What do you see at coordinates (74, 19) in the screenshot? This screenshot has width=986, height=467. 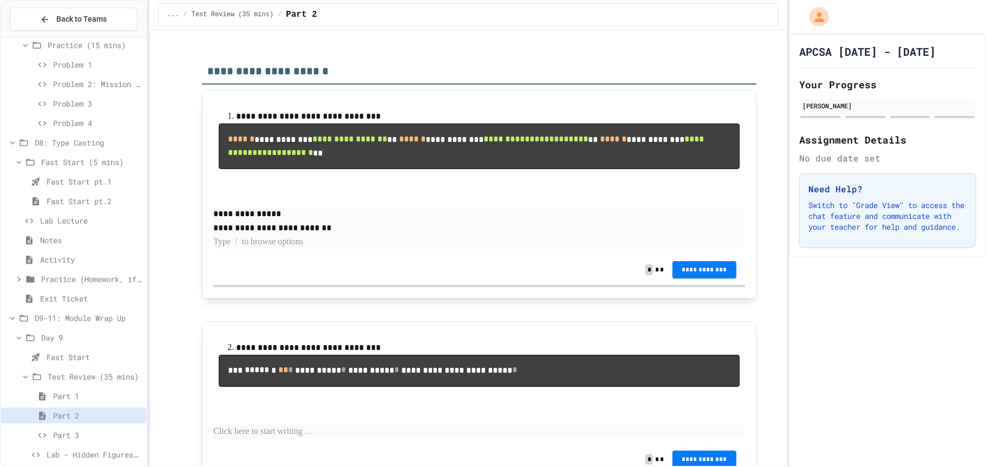 I see `button: Back to Teams` at bounding box center [74, 19].